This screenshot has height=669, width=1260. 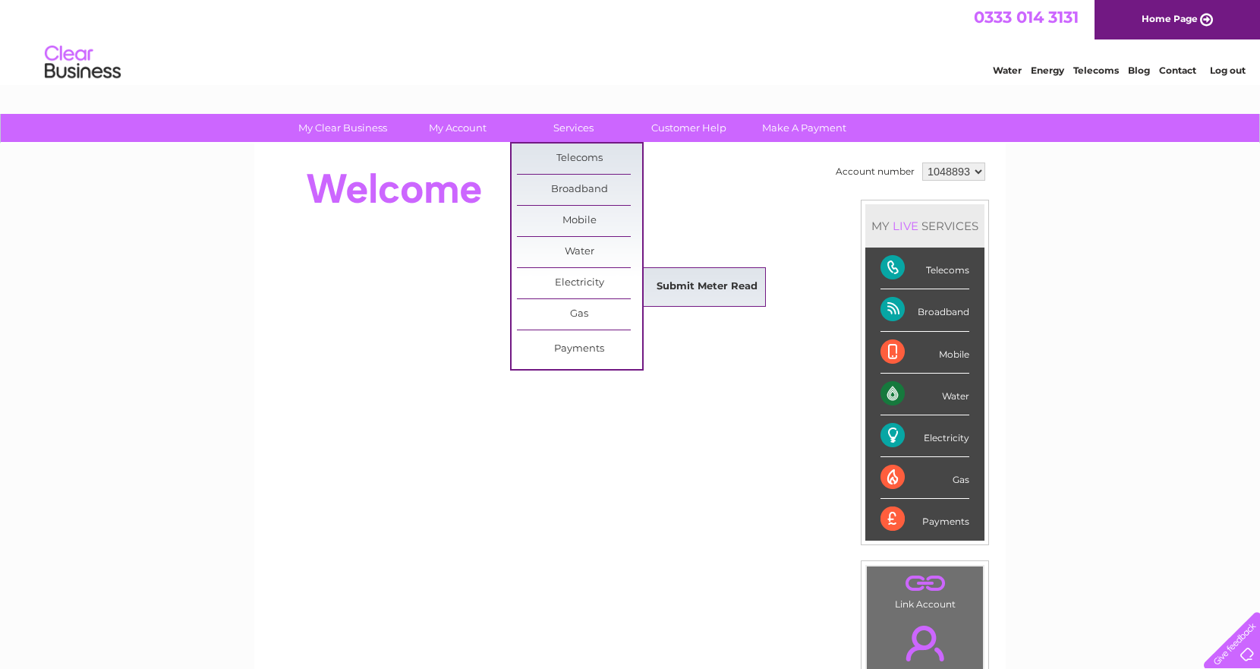 I want to click on a: Customer Help, so click(x=689, y=128).